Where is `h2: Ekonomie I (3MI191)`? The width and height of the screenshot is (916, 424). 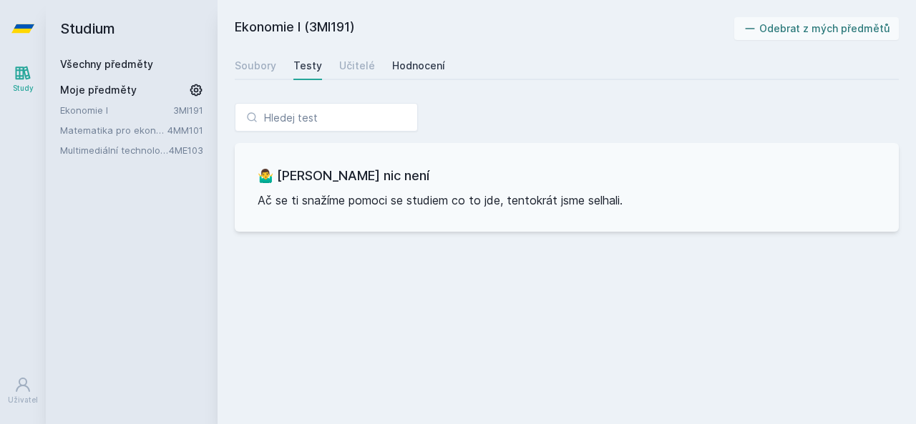 h2: Ekonomie I (3MI191) is located at coordinates (485, 29).